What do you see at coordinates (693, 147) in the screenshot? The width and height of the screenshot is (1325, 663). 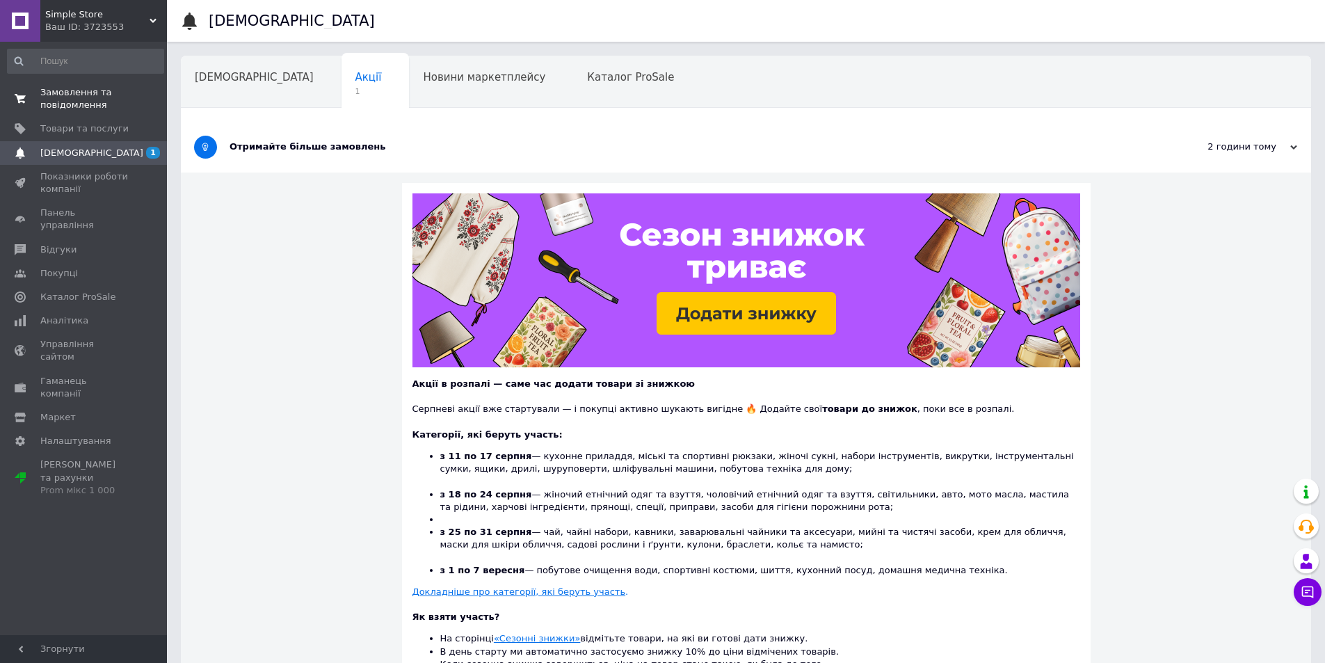 I see `div: Отримайте більше замовлень` at bounding box center [693, 147].